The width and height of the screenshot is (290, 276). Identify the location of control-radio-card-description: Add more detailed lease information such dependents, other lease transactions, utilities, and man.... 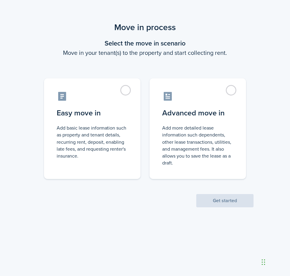
(198, 145).